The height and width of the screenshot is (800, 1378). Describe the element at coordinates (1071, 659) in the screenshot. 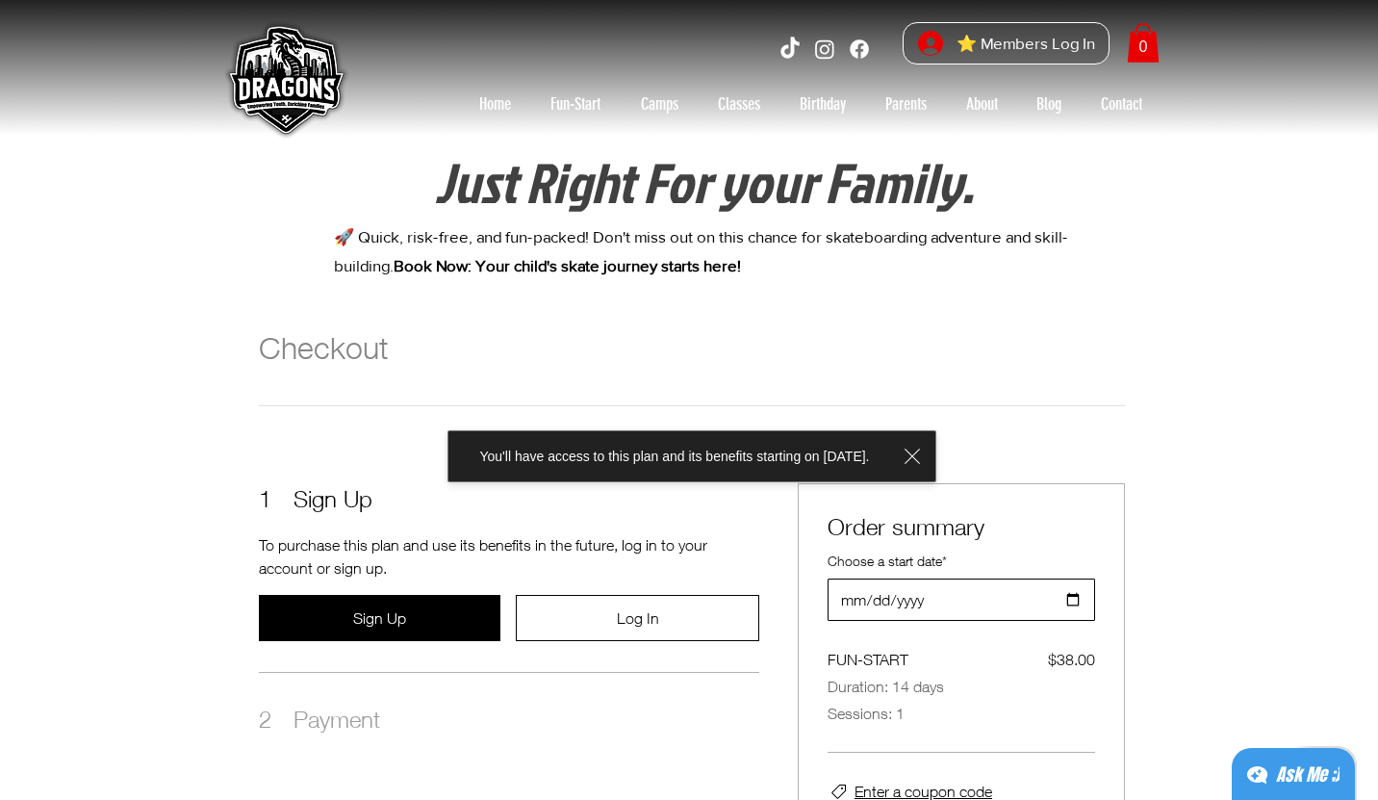

I see `span: $38.00` at that location.